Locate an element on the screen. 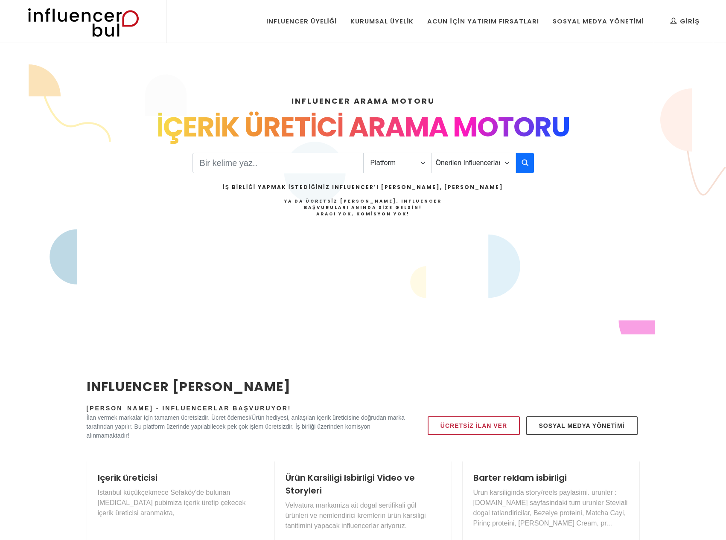  div: Sosyal Medya Yönetimi is located at coordinates (598, 21).